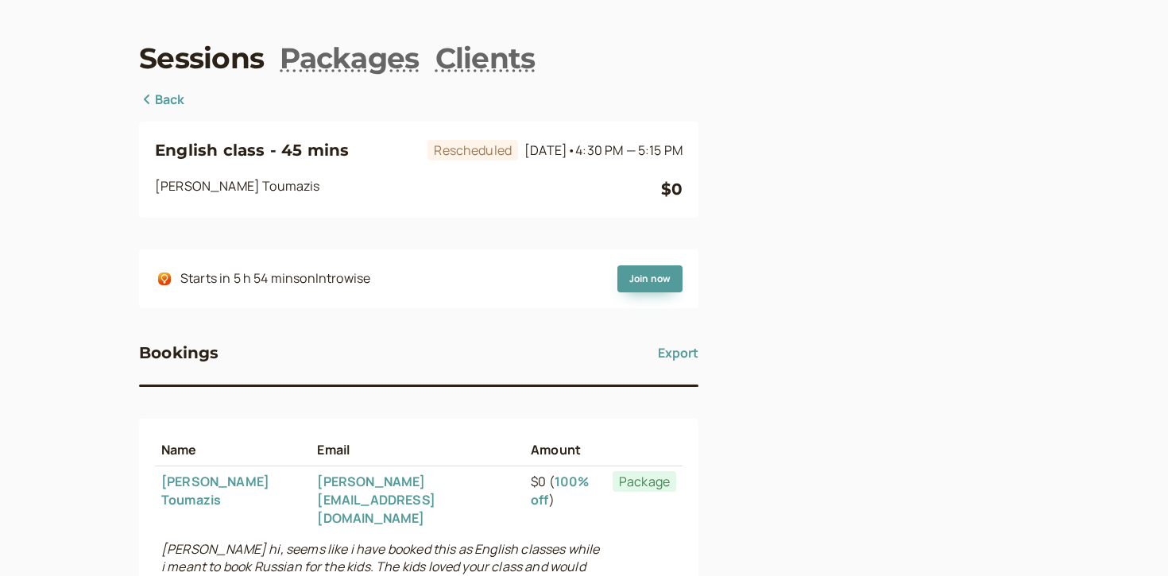 The image size is (1168, 576). What do you see at coordinates (628, 150) in the screenshot?
I see `span: 4:30 PM — 5:15 PM` at bounding box center [628, 150].